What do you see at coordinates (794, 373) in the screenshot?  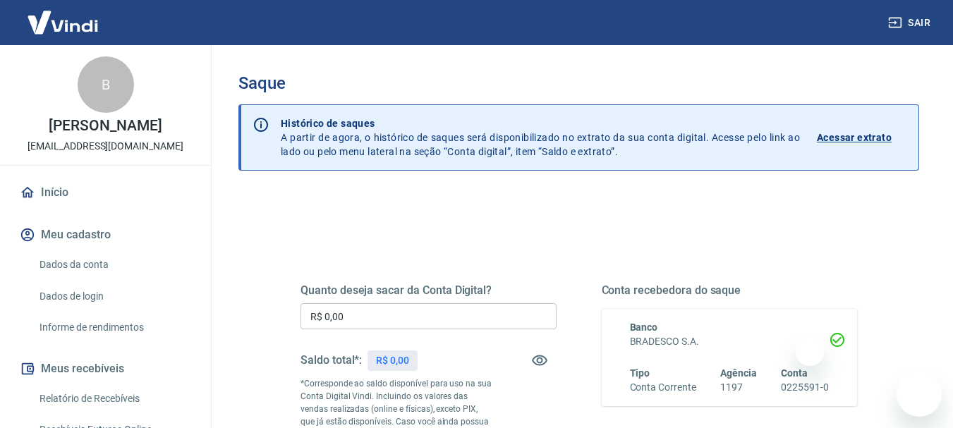 I see `span: Conta` at bounding box center [794, 373].